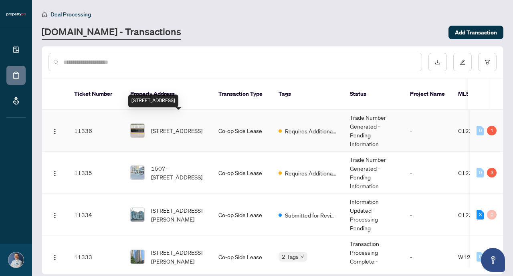 The height and width of the screenshot is (276, 513). What do you see at coordinates (96, 173) in the screenshot?
I see `td: 11335` at bounding box center [96, 173].